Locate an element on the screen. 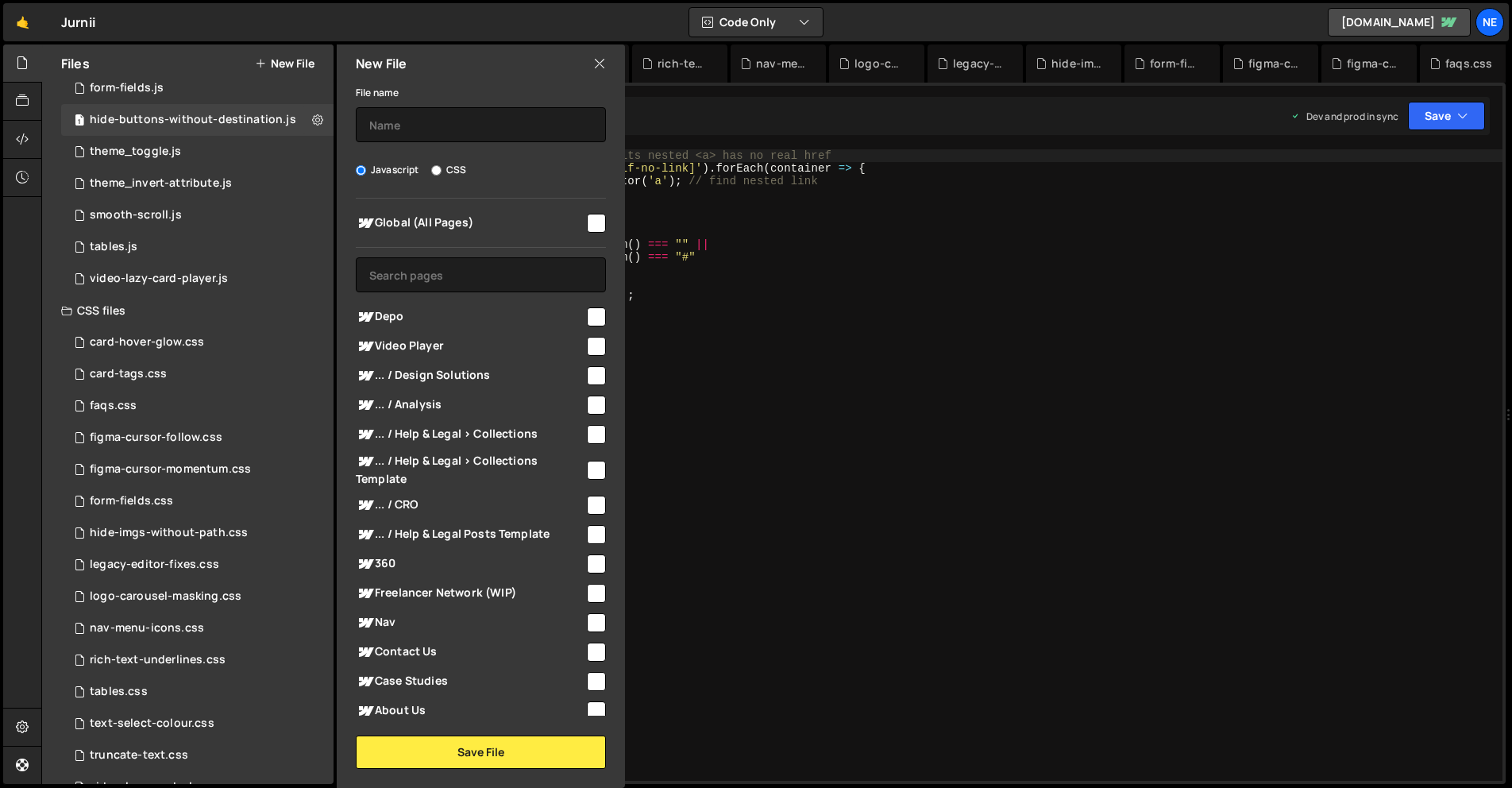  div: 16694/45609.js is located at coordinates (197, 215).